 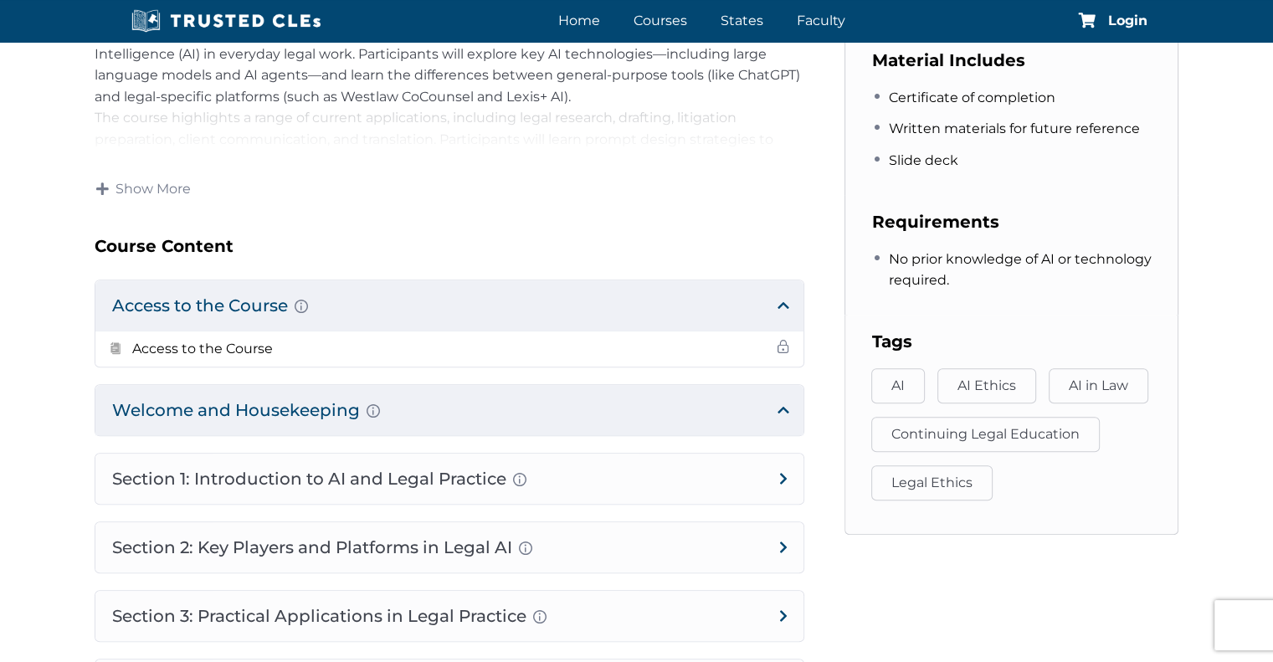 What do you see at coordinates (821, 20) in the screenshot?
I see `a: Faculty` at bounding box center [821, 20].